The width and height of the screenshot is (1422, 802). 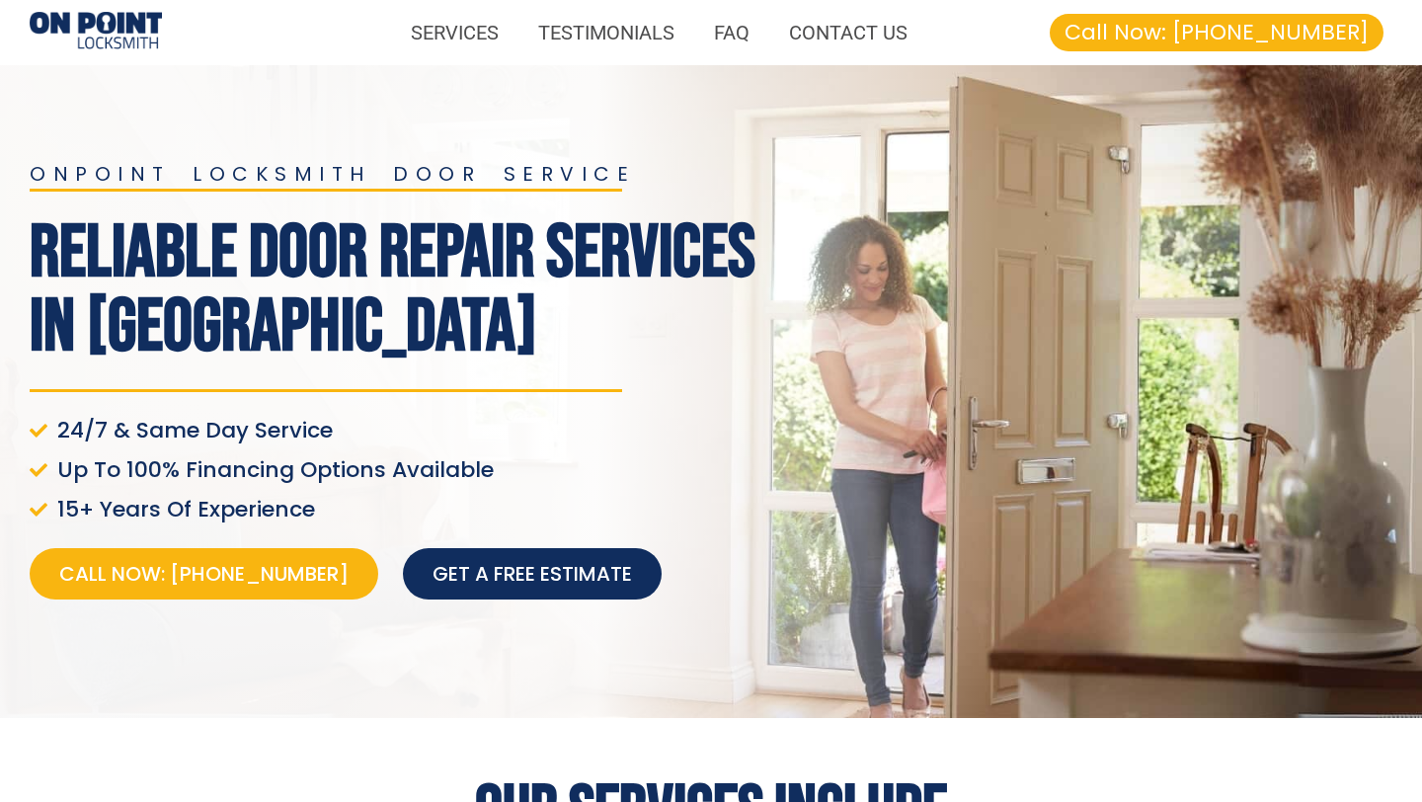 What do you see at coordinates (273, 470) in the screenshot?
I see `span: Up To 100% Financing Options Available` at bounding box center [273, 470].